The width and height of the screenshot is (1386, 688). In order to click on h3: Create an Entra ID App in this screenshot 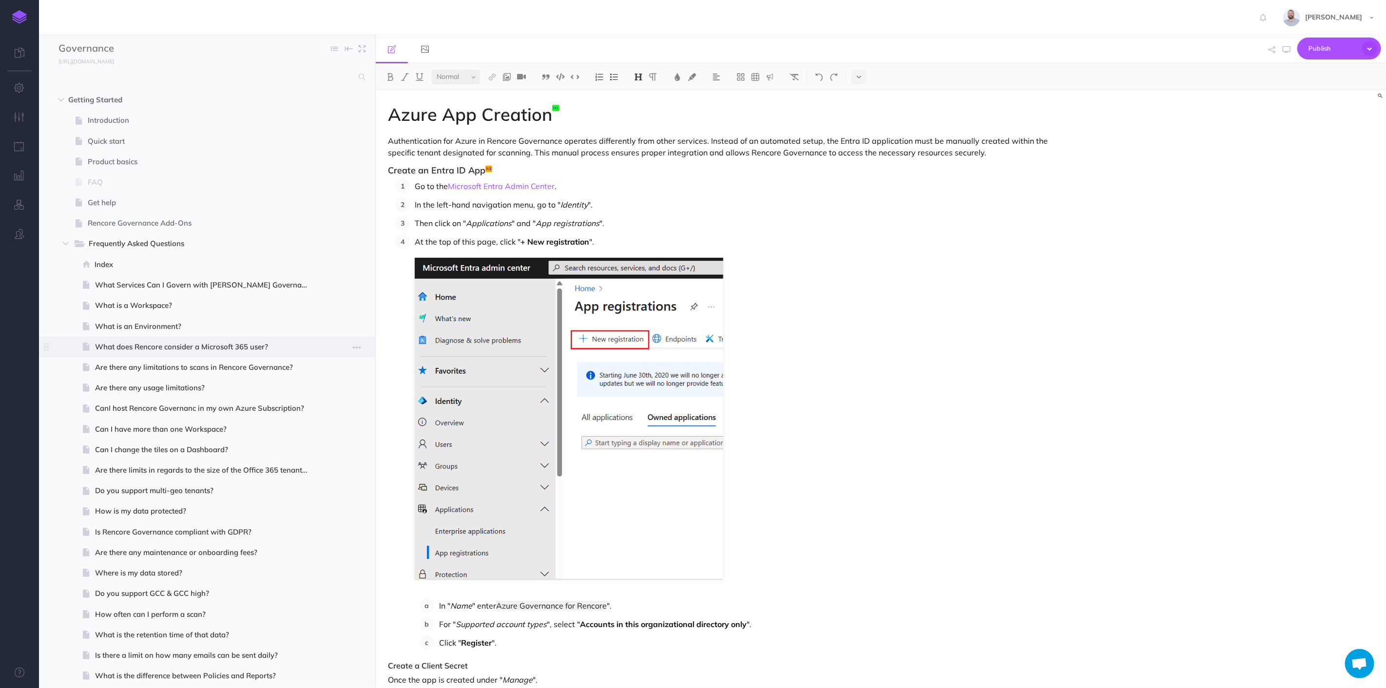, I will do `click(729, 171)`.